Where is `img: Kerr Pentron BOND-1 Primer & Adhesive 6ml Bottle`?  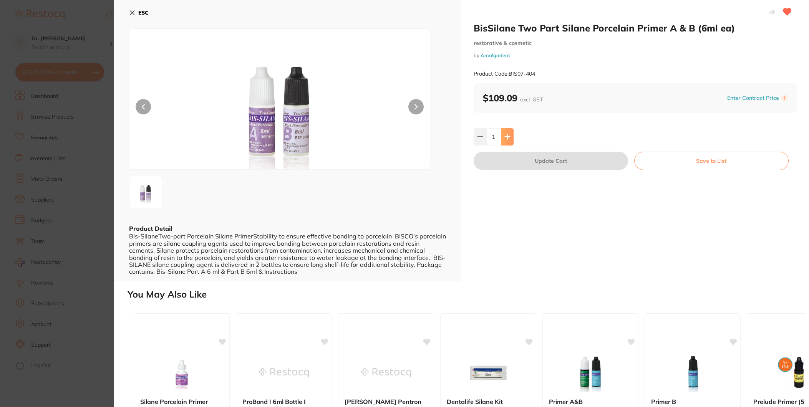
img: Kerr Pentron BOND-1 Primer & Adhesive 6ml Bottle is located at coordinates (386, 373).